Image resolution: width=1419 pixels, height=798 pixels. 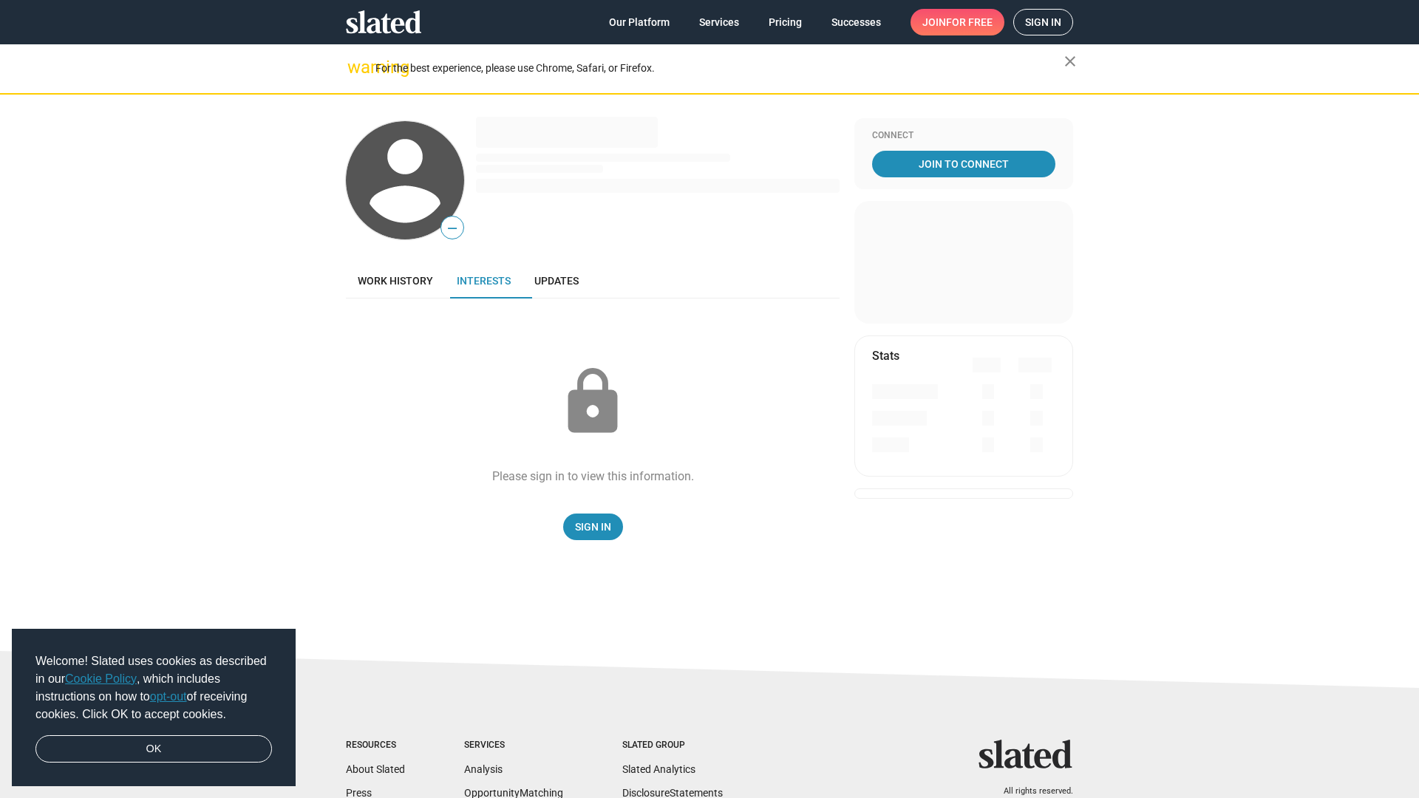 I want to click on div: For the best experience, please use Chrome, Safari, or Firefox., so click(x=720, y=68).